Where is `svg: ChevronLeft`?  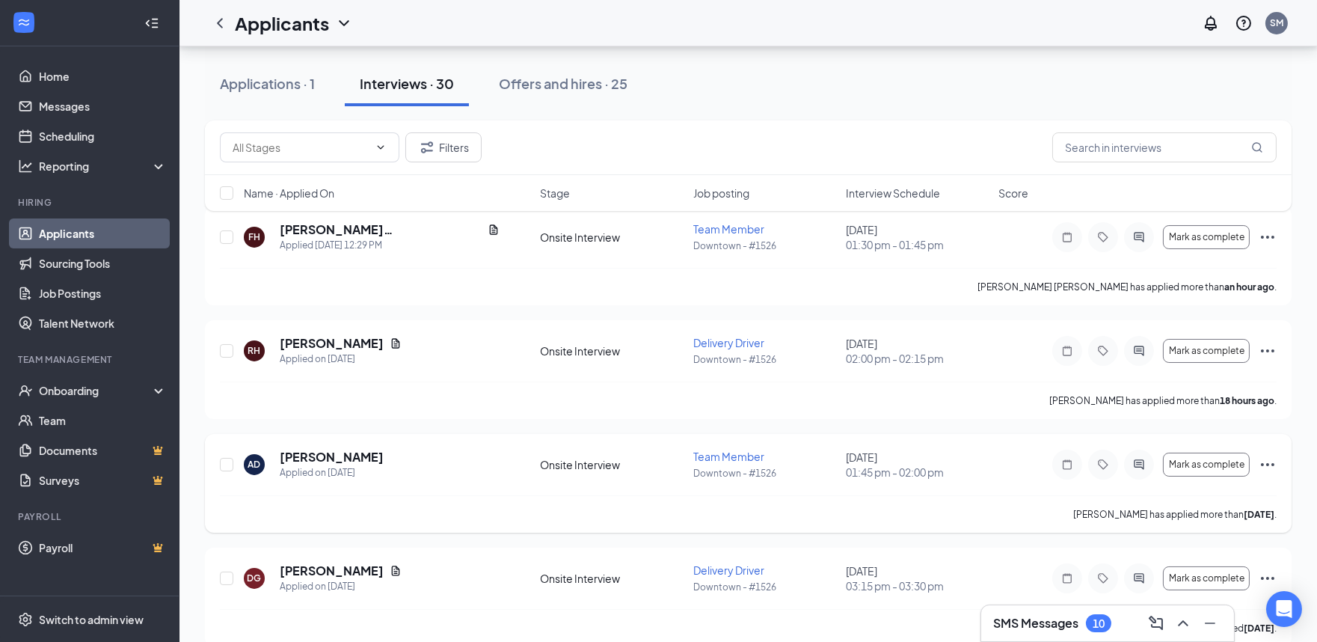 svg: ChevronLeft is located at coordinates (220, 23).